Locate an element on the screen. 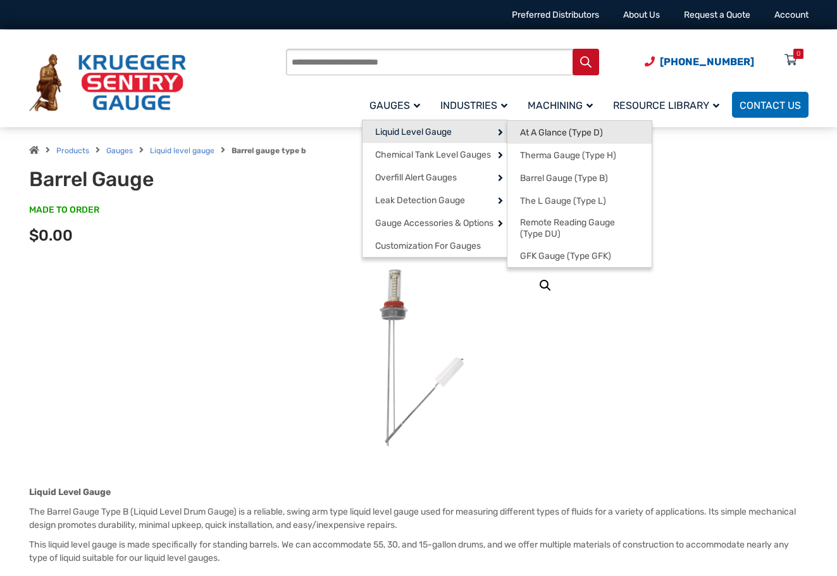 This screenshot has height=576, width=837. span: Gauges is located at coordinates (395, 105).